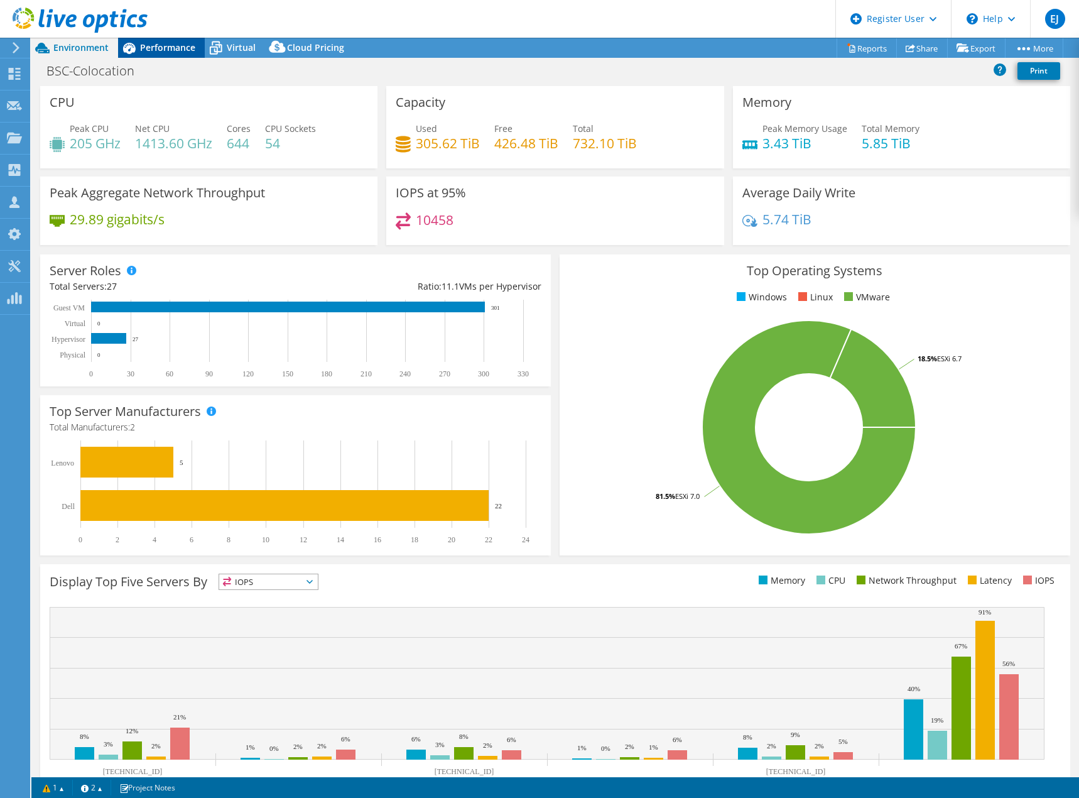 The width and height of the screenshot is (1079, 798). What do you see at coordinates (795, 734) in the screenshot?
I see `text: 9%` at bounding box center [795, 734].